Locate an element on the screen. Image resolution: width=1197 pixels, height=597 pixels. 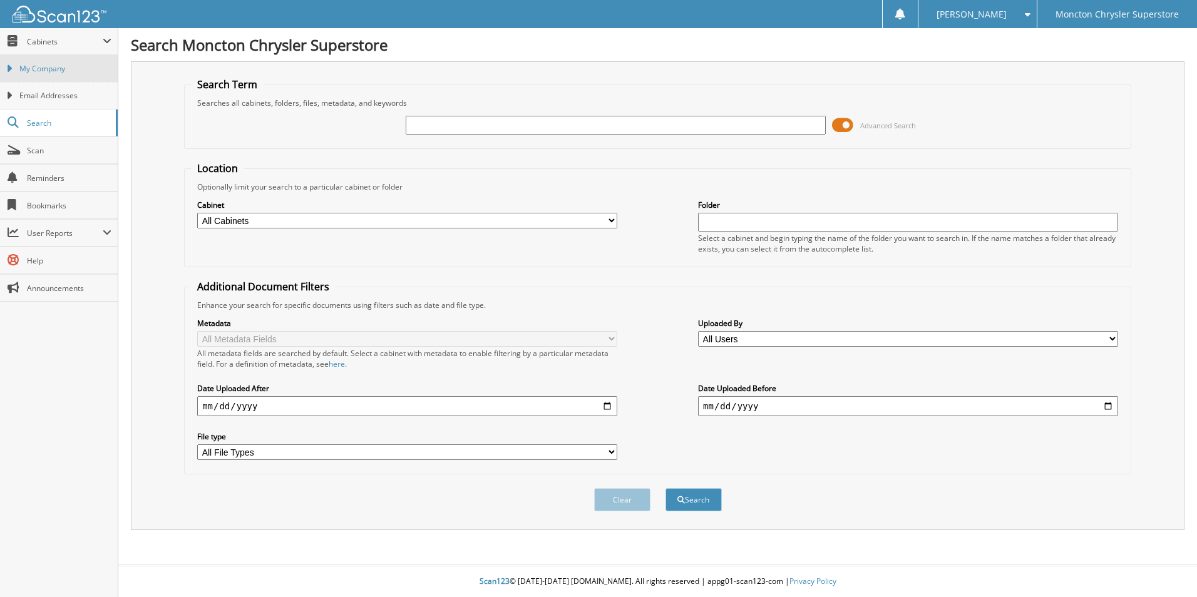
span: Announcements is located at coordinates (69, 288).